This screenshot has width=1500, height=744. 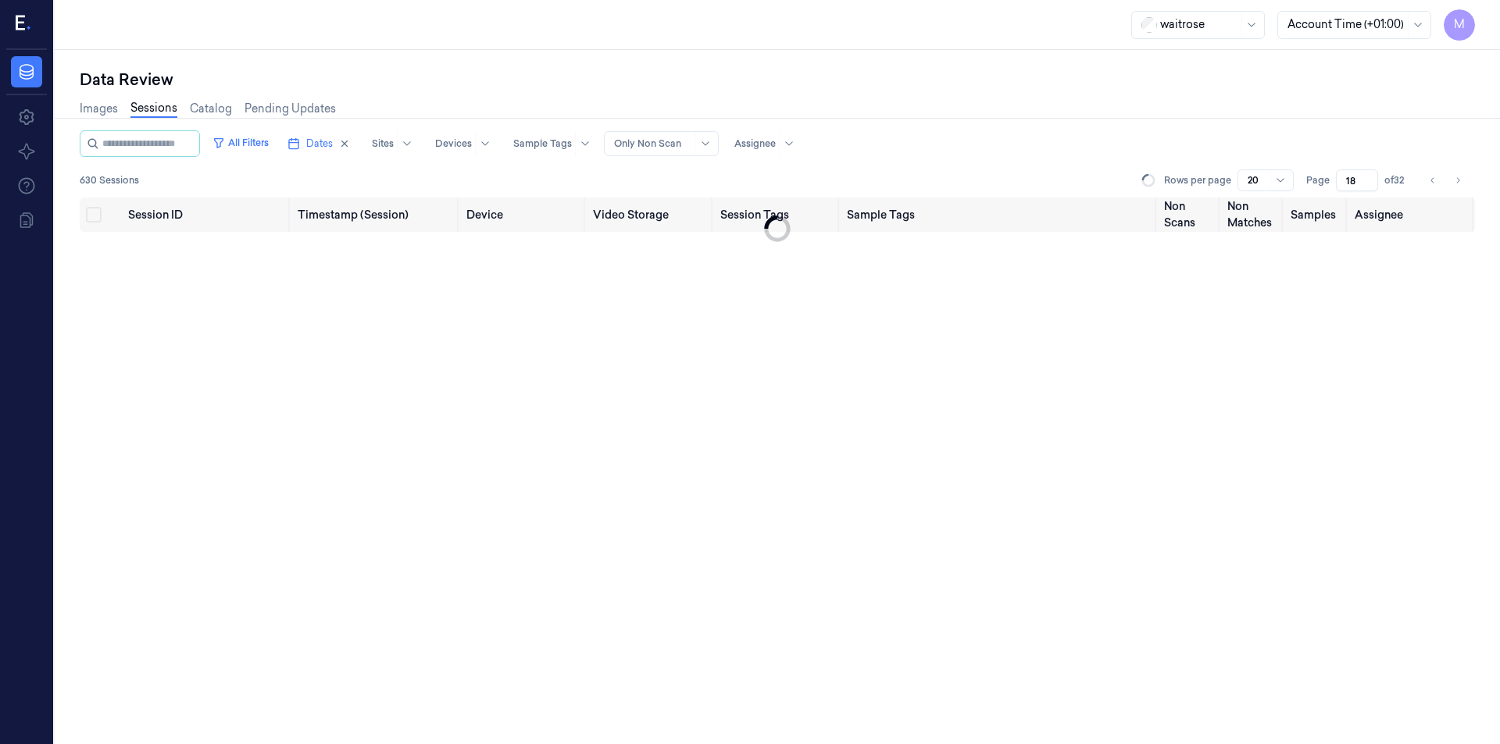 I want to click on button: M, so click(x=1459, y=25).